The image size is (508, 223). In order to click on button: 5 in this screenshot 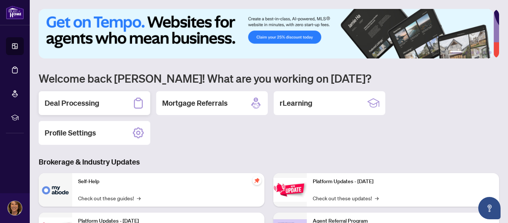, I will do `click(484, 52)`.